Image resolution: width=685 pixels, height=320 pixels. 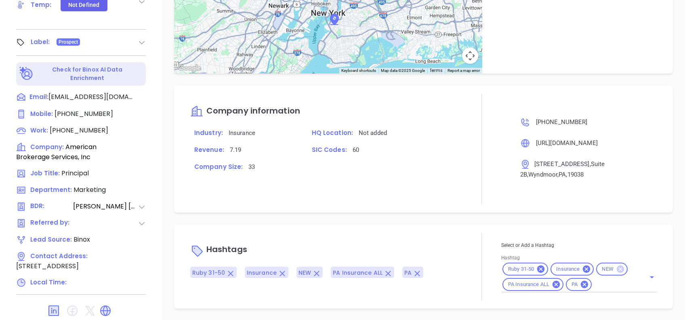 I want to click on span: SIC Codes:, so click(x=329, y=150).